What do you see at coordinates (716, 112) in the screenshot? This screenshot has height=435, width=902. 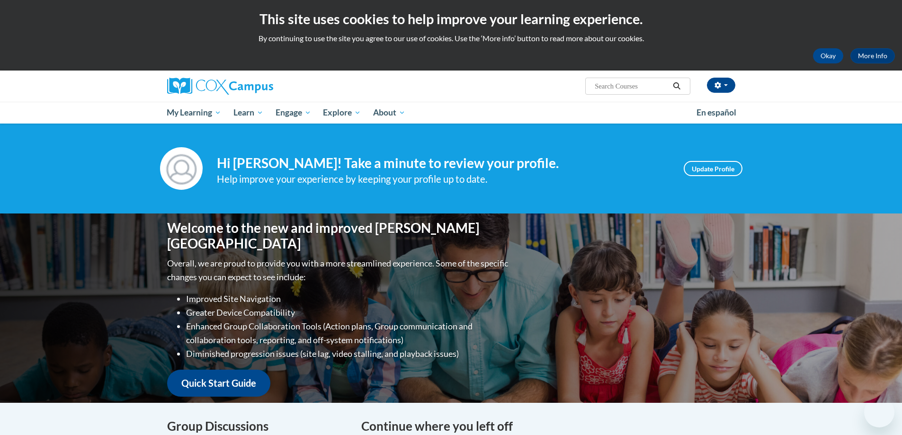 I see `span: En español` at bounding box center [716, 112].